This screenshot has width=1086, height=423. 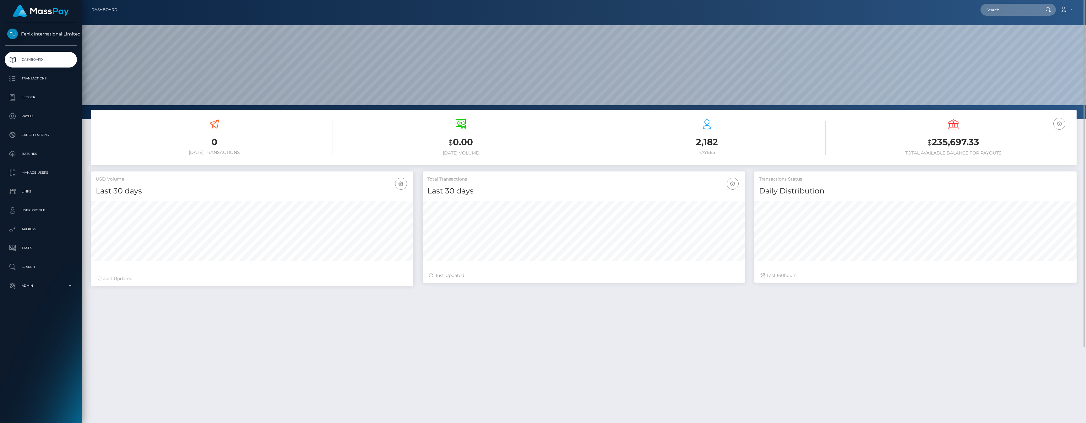 What do you see at coordinates (41, 97) in the screenshot?
I see `a: Ledger` at bounding box center [41, 97].